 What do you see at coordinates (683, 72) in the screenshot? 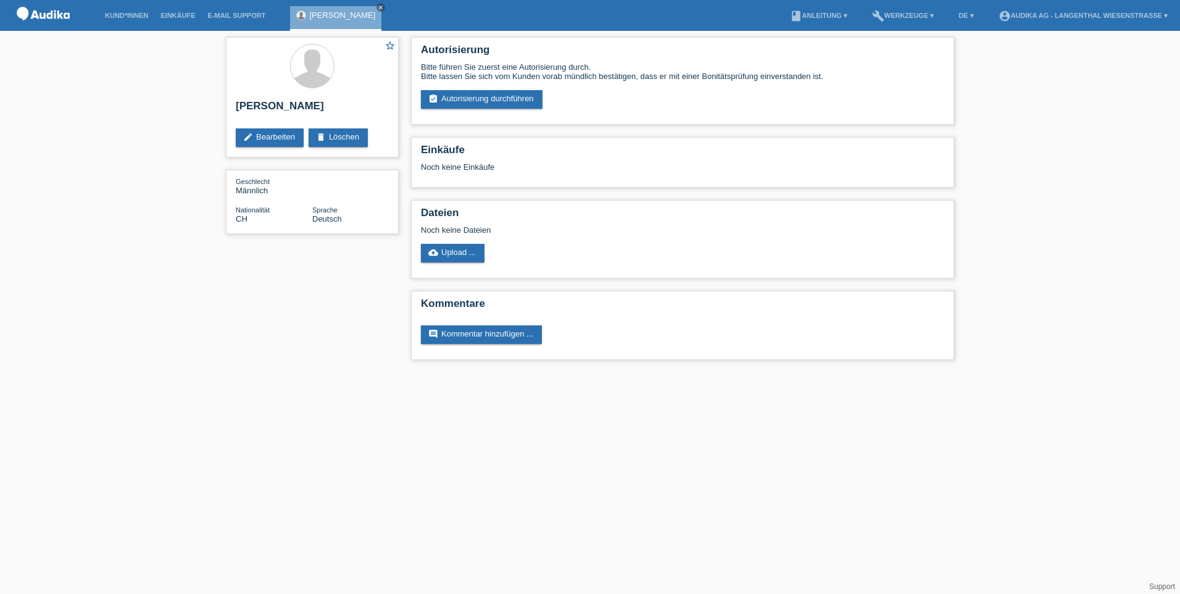
I see `div: Bitte führen Sie zuerst eine Autorisierung durch. Bitte lassen Sie sich vom Kunden vorab mündlich...` at bounding box center [683, 72].